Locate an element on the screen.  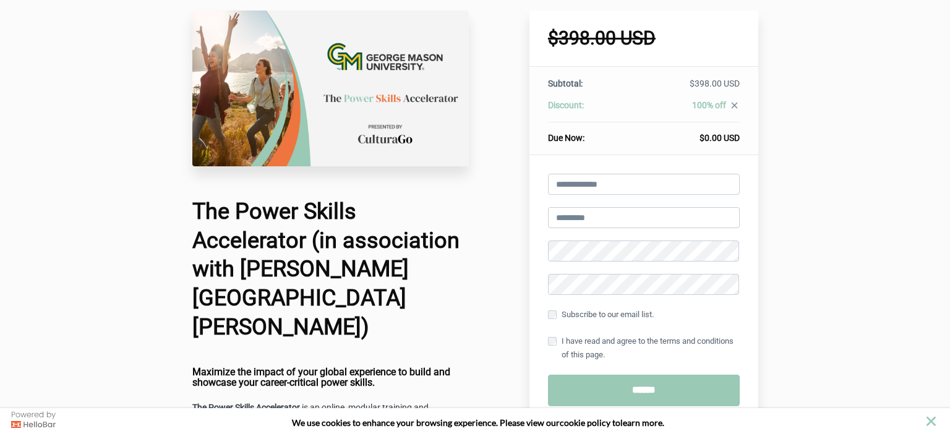
label: I have read and agree to the terms and conditions of this page. is located at coordinates (644, 348).